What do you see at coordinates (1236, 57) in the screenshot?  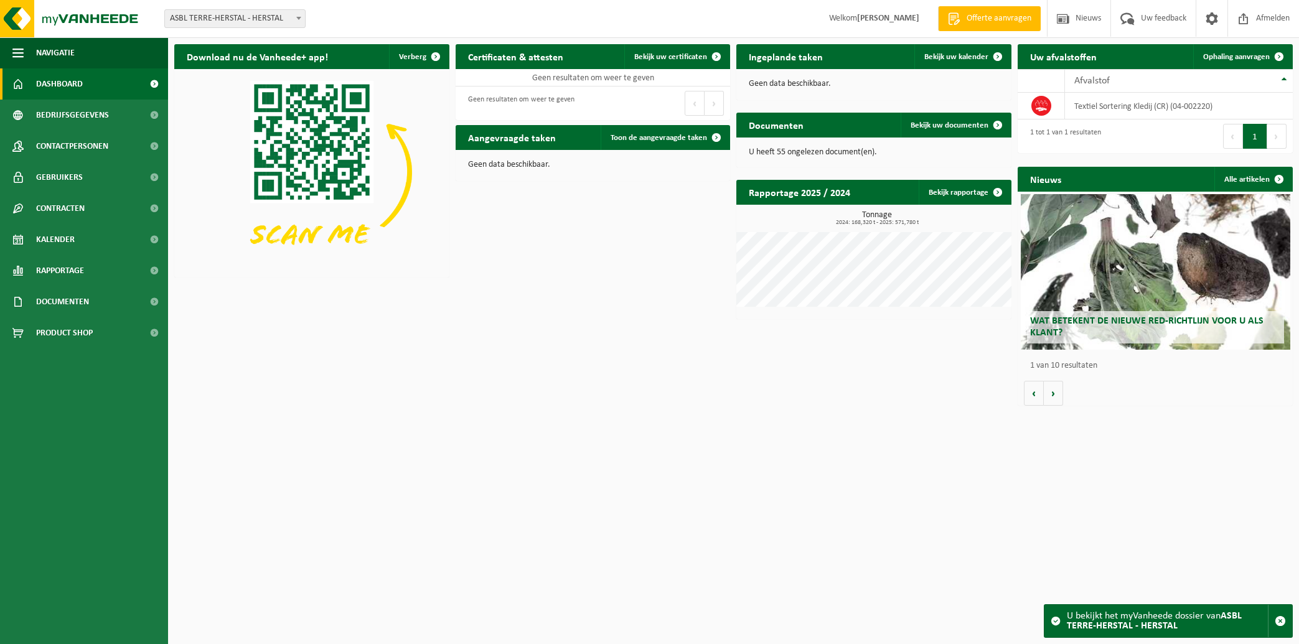 I see `span: Ophaling aanvragen` at bounding box center [1236, 57].